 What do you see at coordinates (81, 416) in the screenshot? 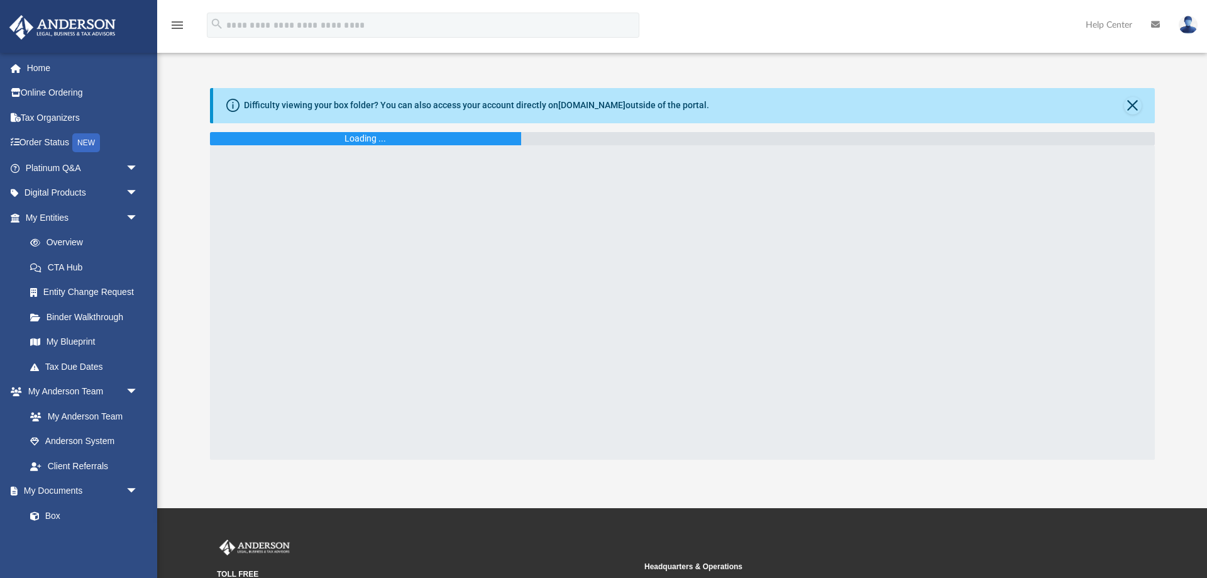
I see `a: My Anderson Team` at bounding box center [81, 416].